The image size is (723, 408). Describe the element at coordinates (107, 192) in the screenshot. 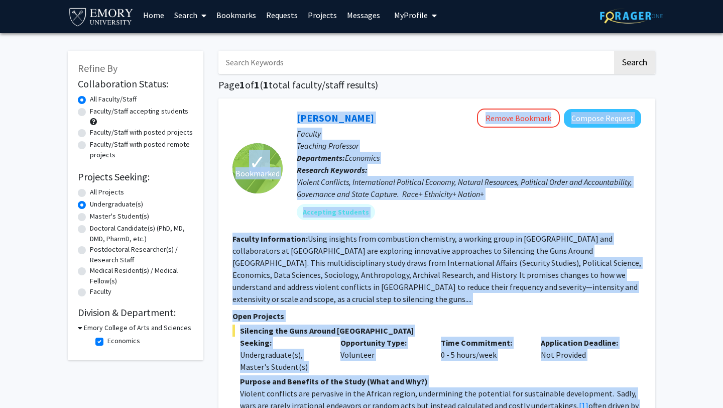

I see `label: All Projects` at that location.